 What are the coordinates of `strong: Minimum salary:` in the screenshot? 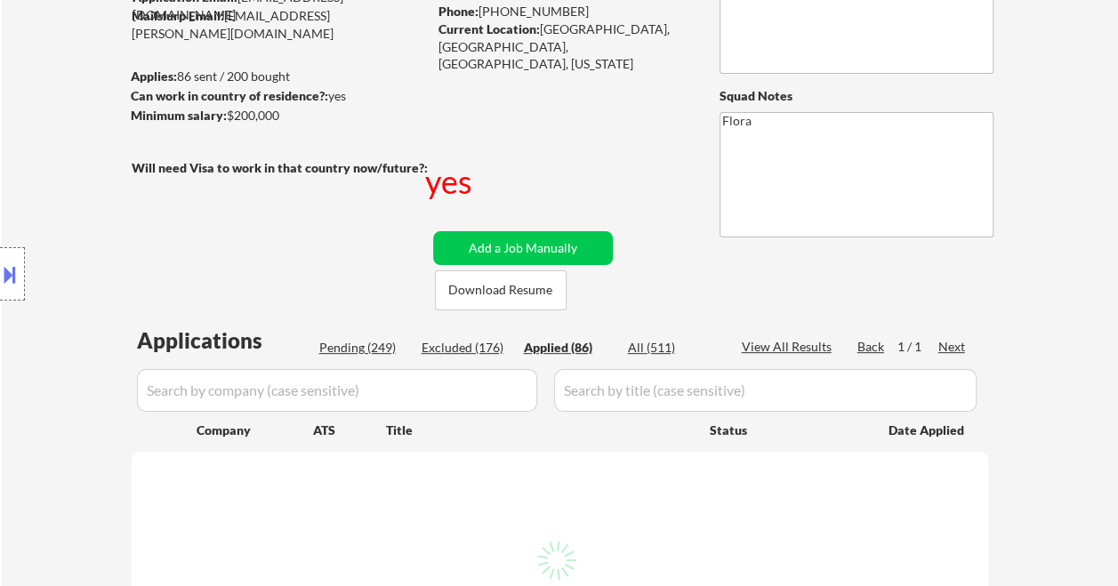 It's located at (179, 115).